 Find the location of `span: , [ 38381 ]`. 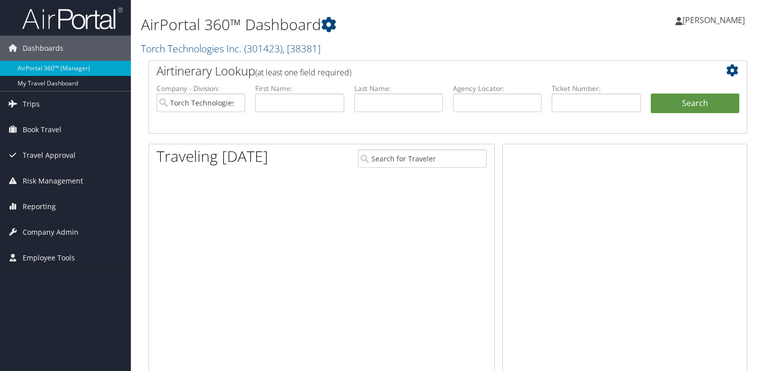

span: , [ 38381 ] is located at coordinates (302, 48).